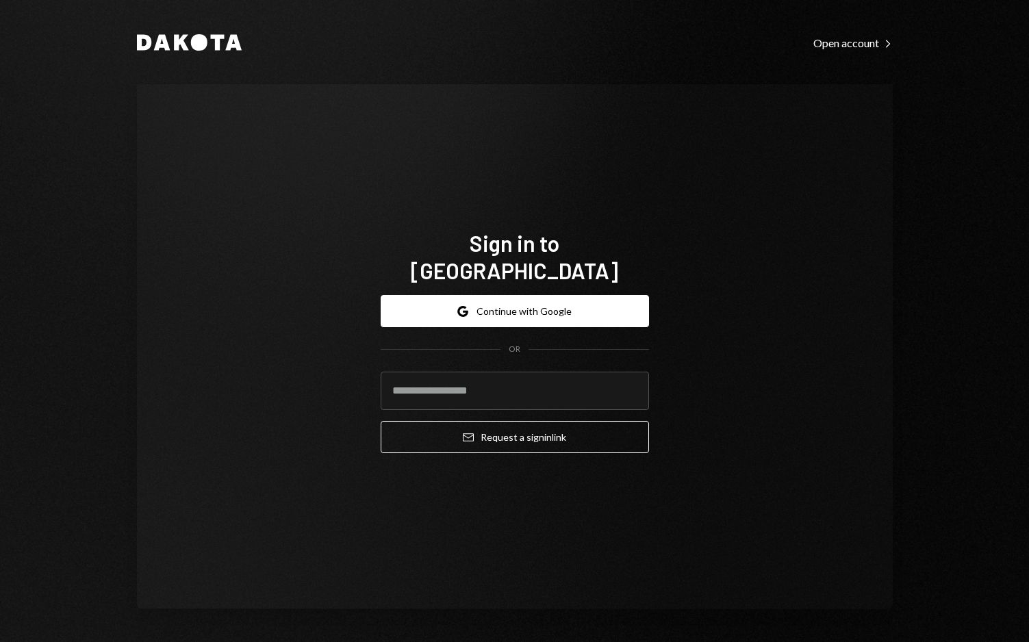  Describe the element at coordinates (515, 311) in the screenshot. I see `button: Continue with Google` at that location.